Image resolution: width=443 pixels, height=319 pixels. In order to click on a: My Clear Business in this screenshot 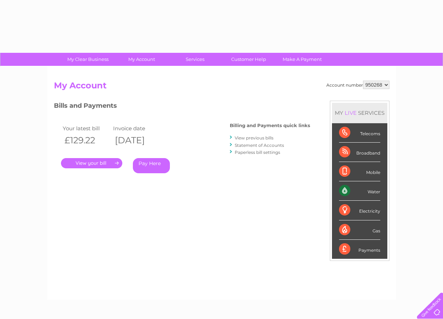, I will do `click(88, 59)`.